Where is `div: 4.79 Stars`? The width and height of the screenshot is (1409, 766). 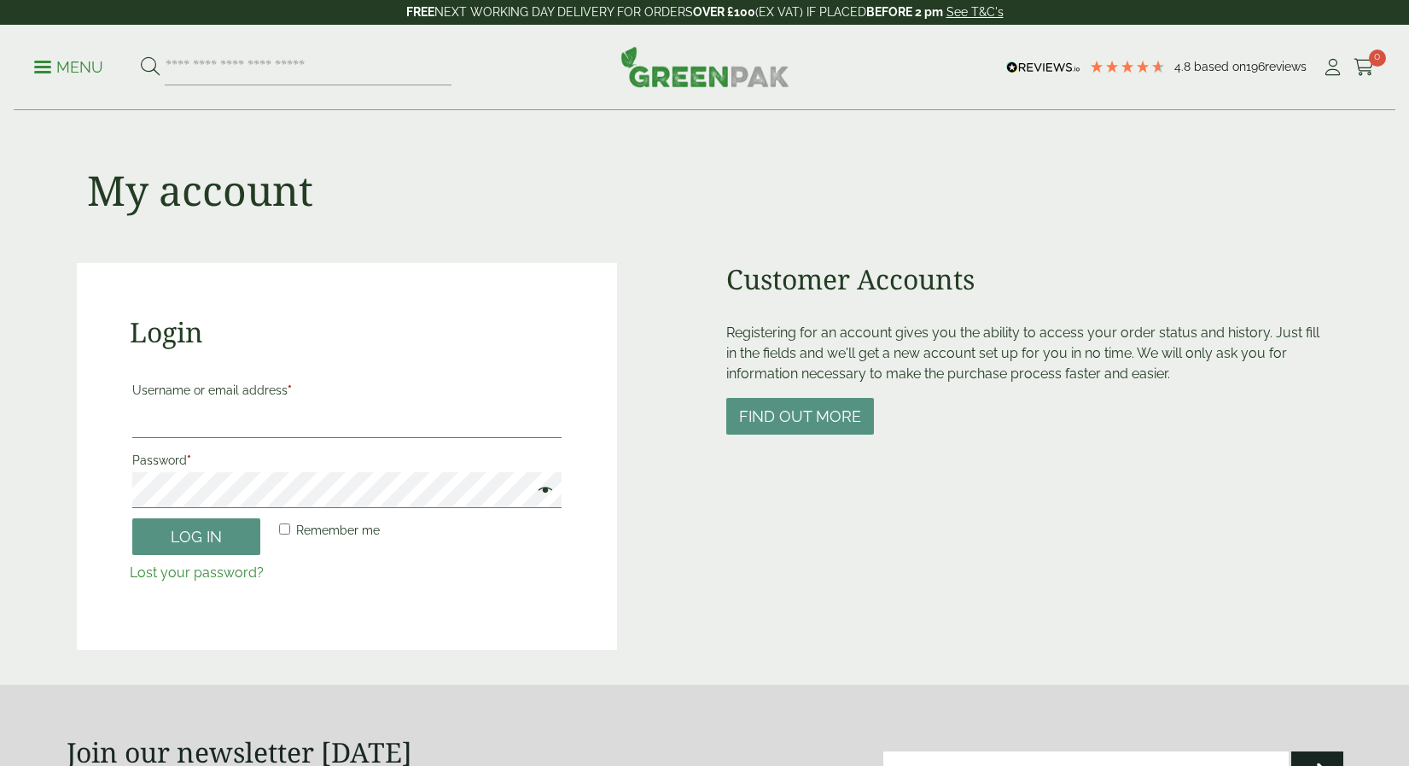 div: 4.79 Stars is located at coordinates (1128, 67).